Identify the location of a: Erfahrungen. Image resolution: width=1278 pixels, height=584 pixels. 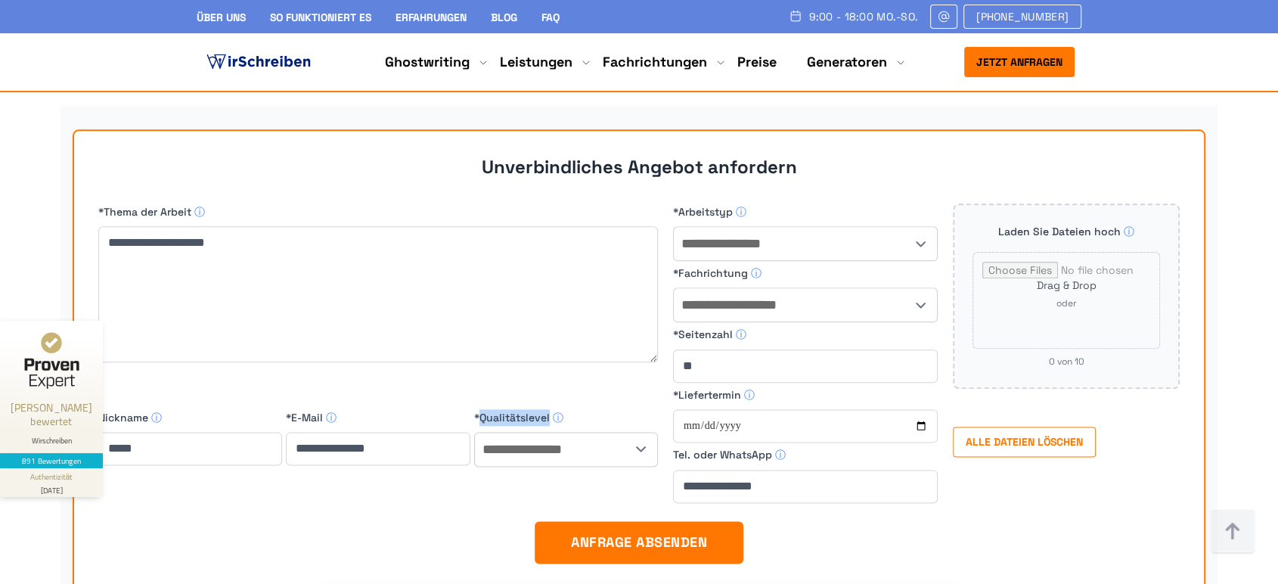
(431, 17).